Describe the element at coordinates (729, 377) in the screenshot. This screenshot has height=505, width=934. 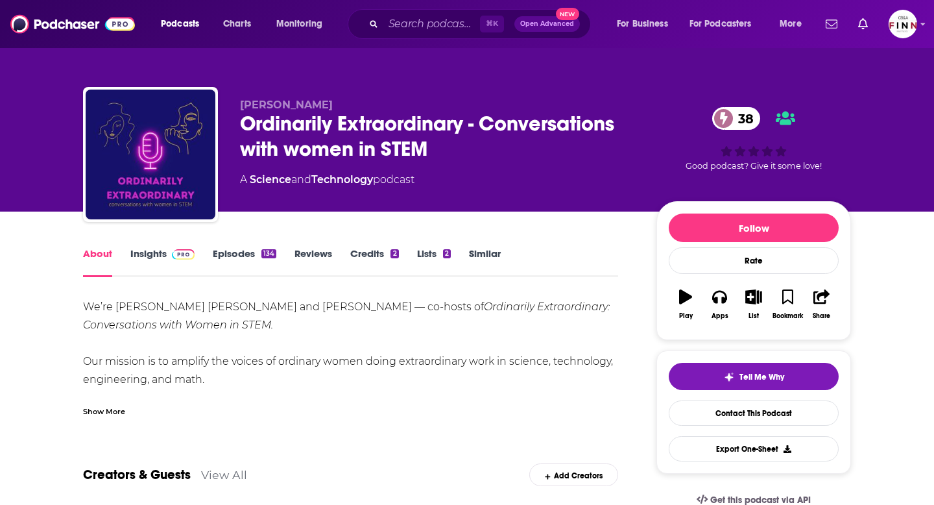
I see `img: tell me why sparkle` at that location.